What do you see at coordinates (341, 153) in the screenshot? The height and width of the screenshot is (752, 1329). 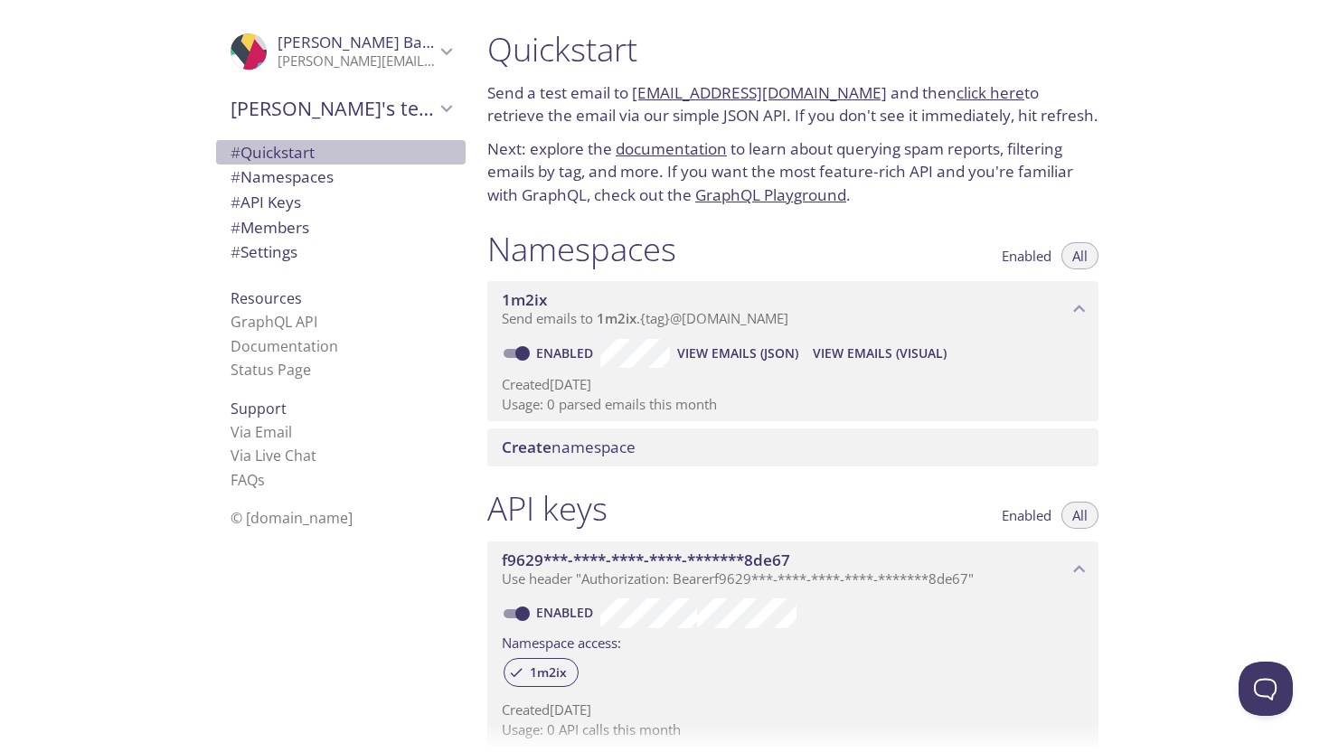 I see `div: Quickstart` at bounding box center [341, 153].